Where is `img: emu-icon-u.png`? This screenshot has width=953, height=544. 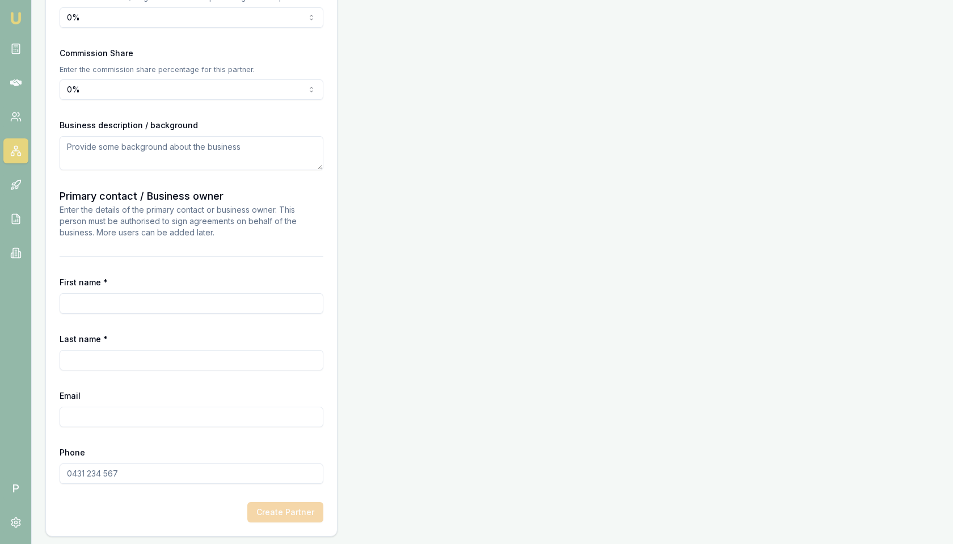
img: emu-icon-u.png is located at coordinates (16, 18).